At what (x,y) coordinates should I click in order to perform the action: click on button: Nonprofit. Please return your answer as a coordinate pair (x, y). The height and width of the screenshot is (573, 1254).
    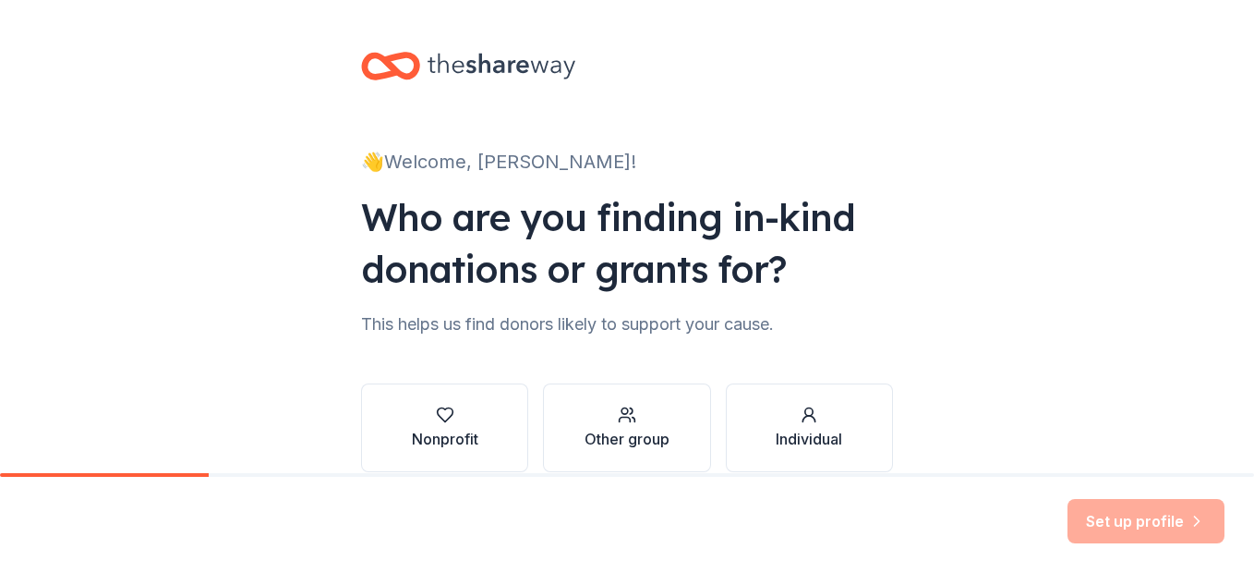
    Looking at the image, I should click on (444, 428).